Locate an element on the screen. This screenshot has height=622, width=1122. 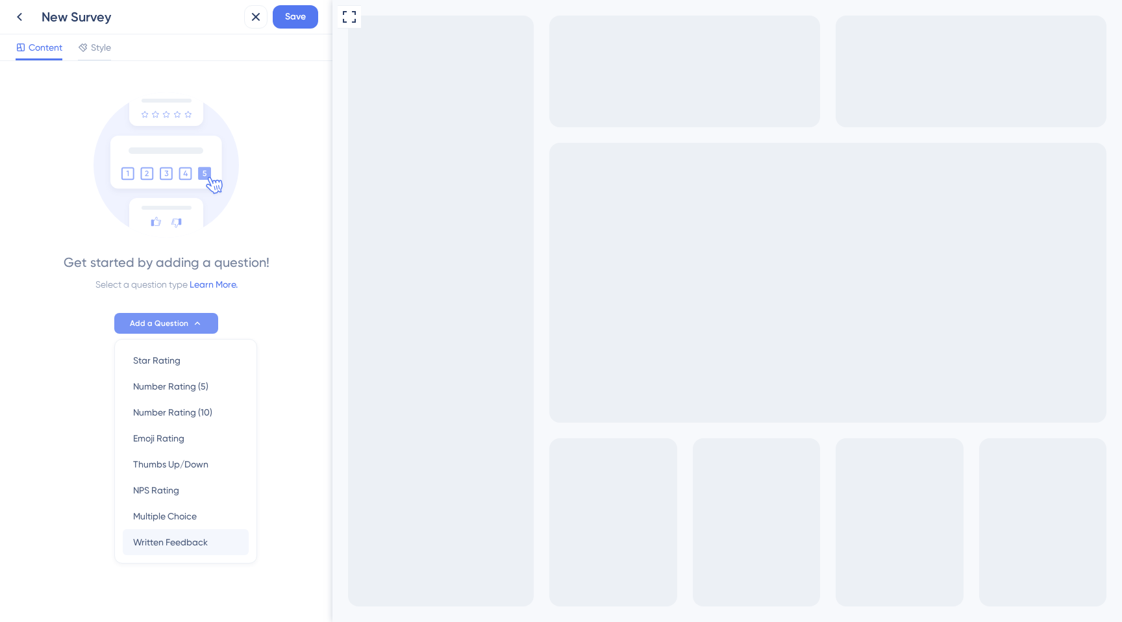
button: Thumbs Up/Down is located at coordinates (186, 464).